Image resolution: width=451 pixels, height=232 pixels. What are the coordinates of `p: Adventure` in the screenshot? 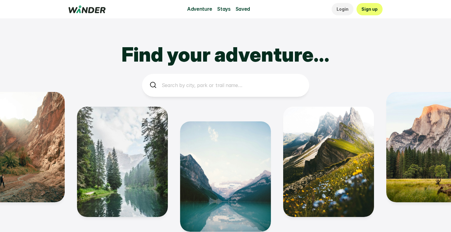 It's located at (200, 9).